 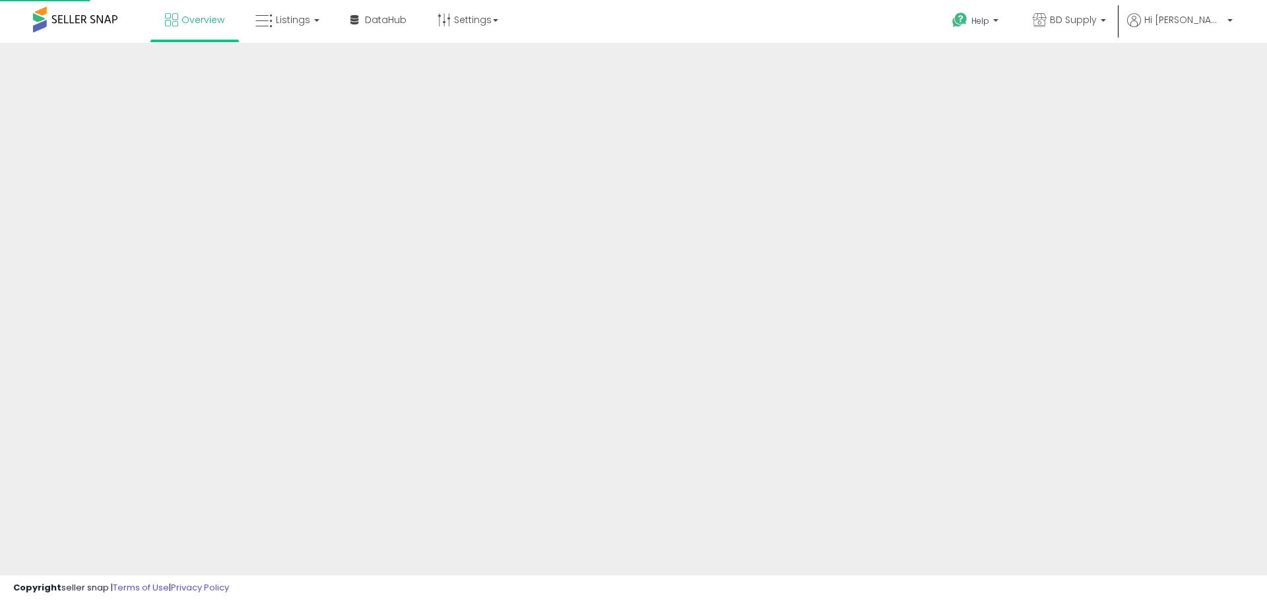 What do you see at coordinates (960, 20) in the screenshot?
I see `i: Get Help` at bounding box center [960, 20].